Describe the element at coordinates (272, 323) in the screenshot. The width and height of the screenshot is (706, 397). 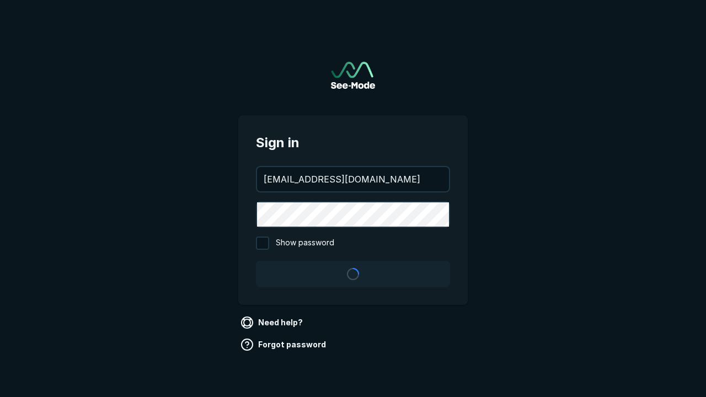
I see `a: Need help?` at that location.